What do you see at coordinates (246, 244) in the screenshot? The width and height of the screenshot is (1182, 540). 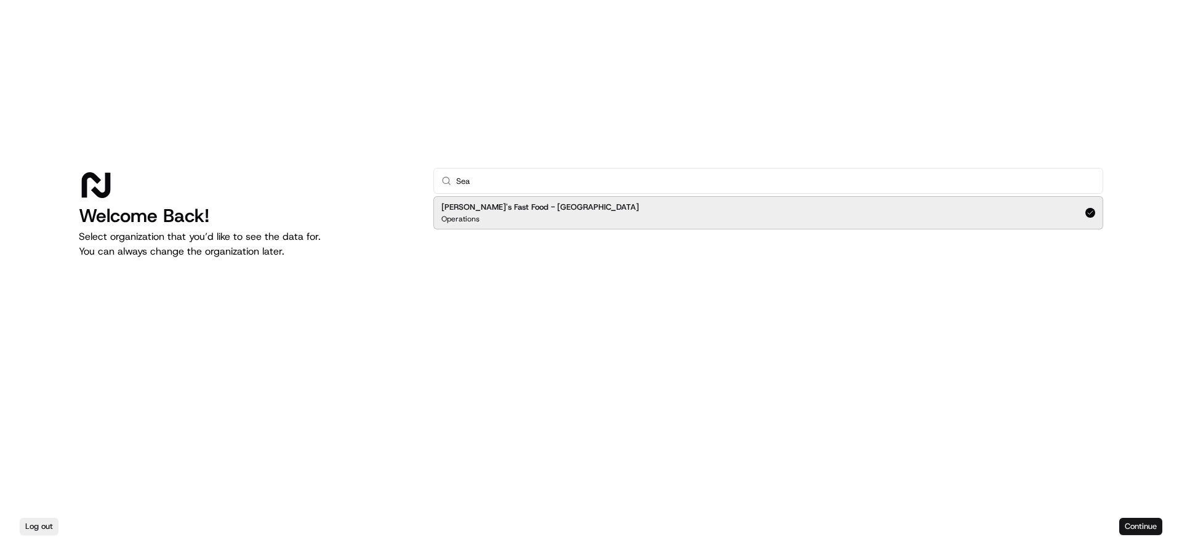 I see `p: Select organization that you’d like to see the data for. You can always change the organization l...` at bounding box center [246, 244].